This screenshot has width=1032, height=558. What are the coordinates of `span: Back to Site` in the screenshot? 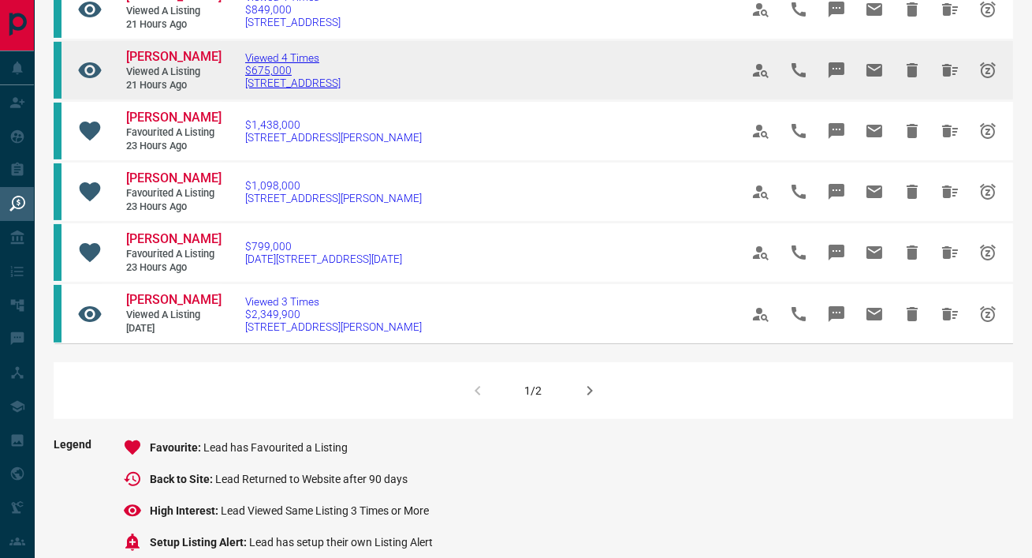 It's located at (182, 479).